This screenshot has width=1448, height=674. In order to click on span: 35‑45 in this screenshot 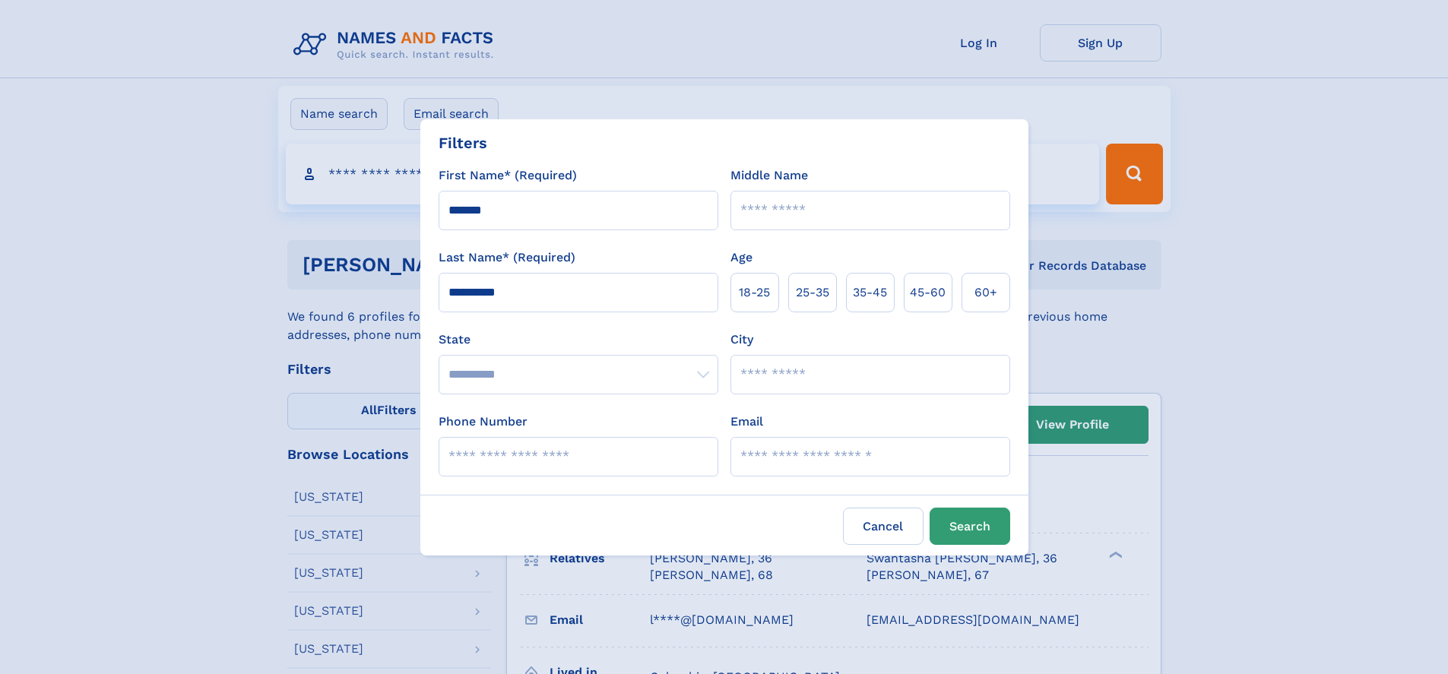, I will do `click(870, 293)`.